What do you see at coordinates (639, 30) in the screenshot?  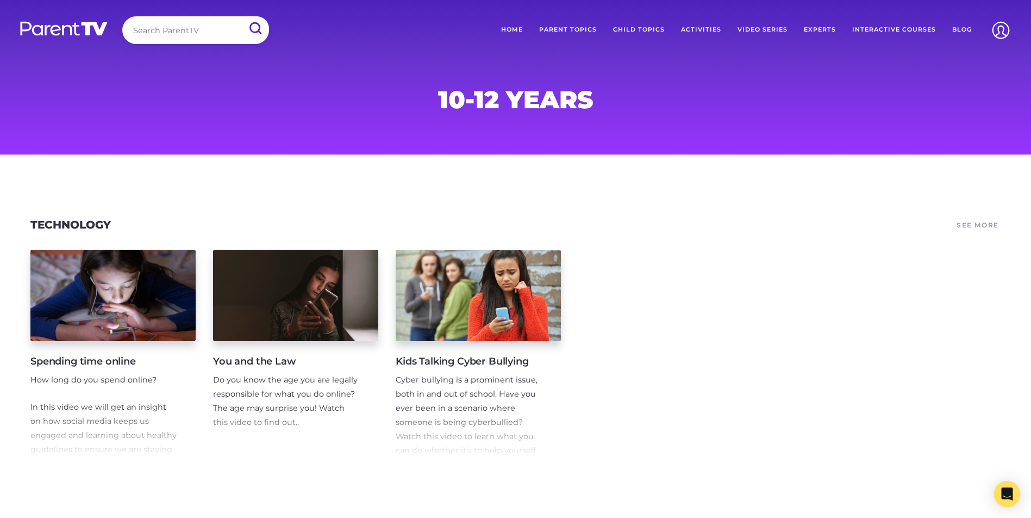 I see `a: Child Topics` at bounding box center [639, 30].